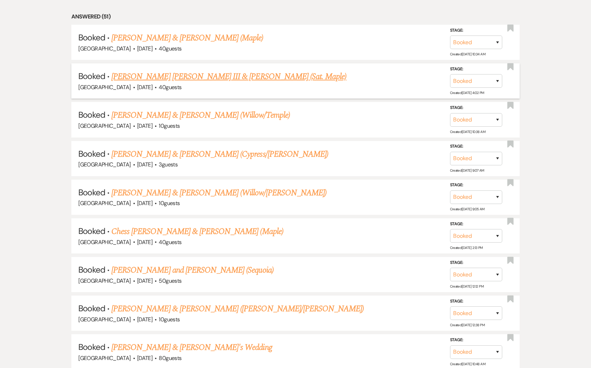 This screenshot has height=368, width=591. Describe the element at coordinates (168, 164) in the screenshot. I see `span: 3 guests` at that location.